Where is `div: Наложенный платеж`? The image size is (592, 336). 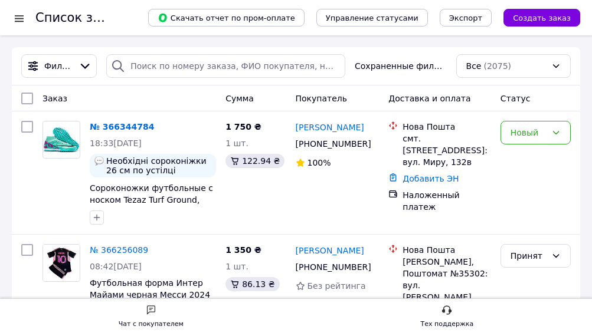
div: Наложенный платеж is located at coordinates (446, 201).